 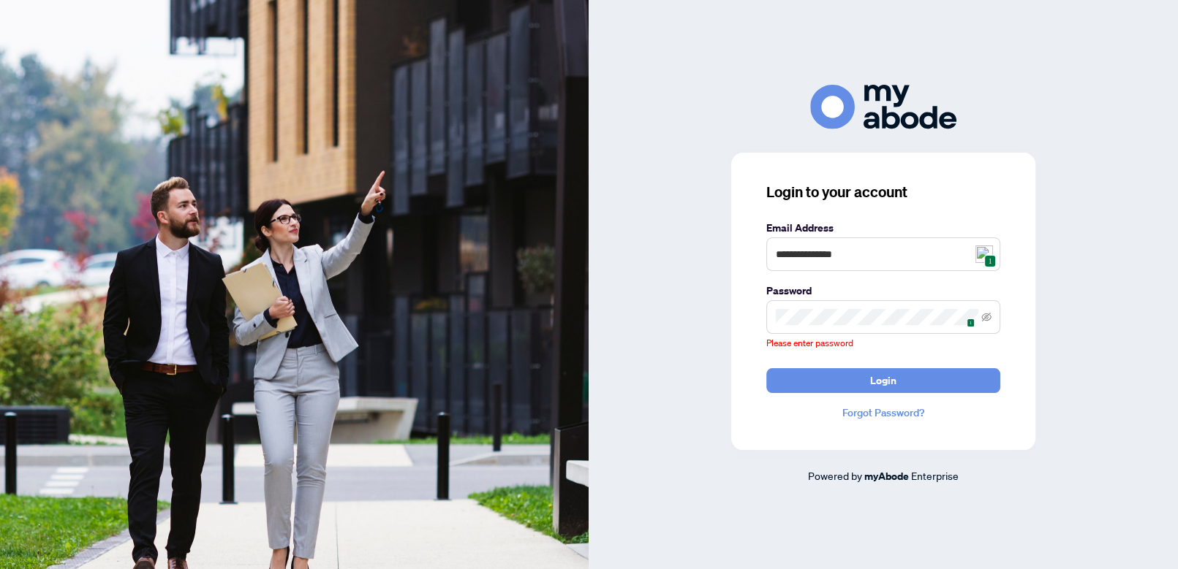 I want to click on a: myAbode, so click(x=886, y=477).